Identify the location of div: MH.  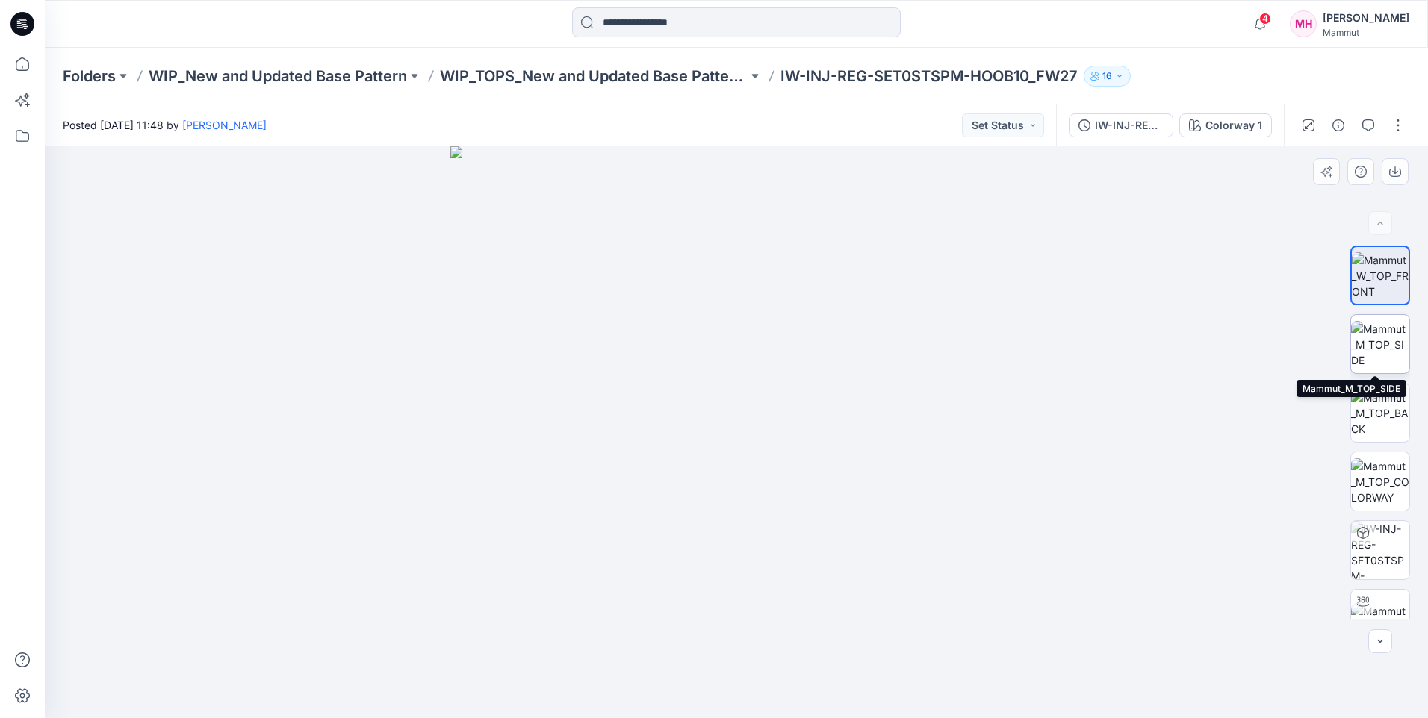
(1303, 24).